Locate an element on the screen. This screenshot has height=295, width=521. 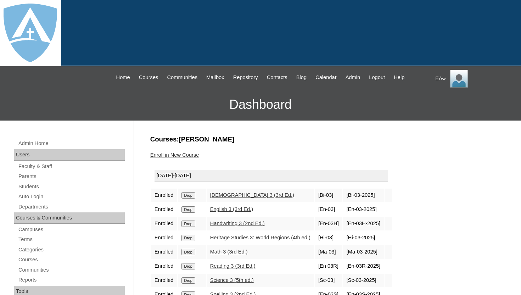
a: Home is located at coordinates (123, 77).